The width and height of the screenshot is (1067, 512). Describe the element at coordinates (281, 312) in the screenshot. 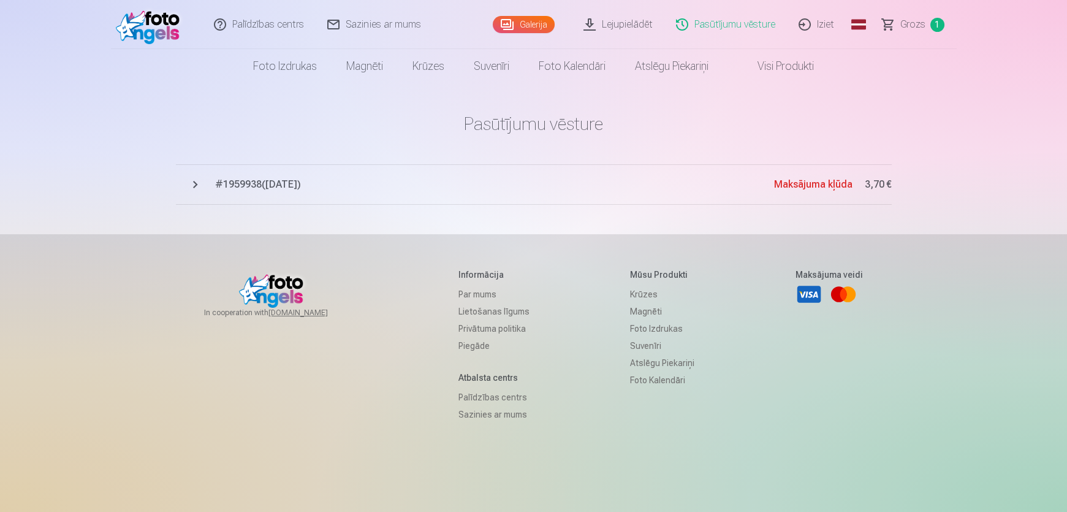

I see `span: In cooperation with` at that location.